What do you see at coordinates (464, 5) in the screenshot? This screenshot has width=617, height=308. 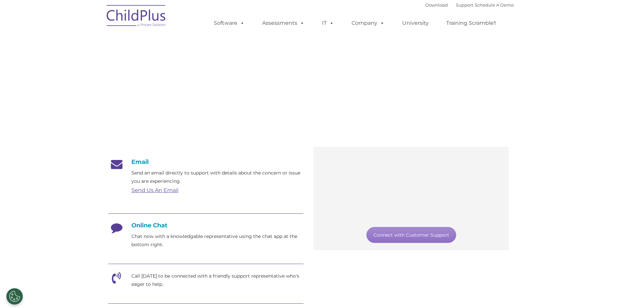 I see `a: Support` at bounding box center [464, 5].